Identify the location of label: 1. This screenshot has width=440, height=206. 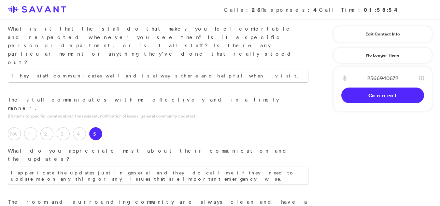
(31, 134).